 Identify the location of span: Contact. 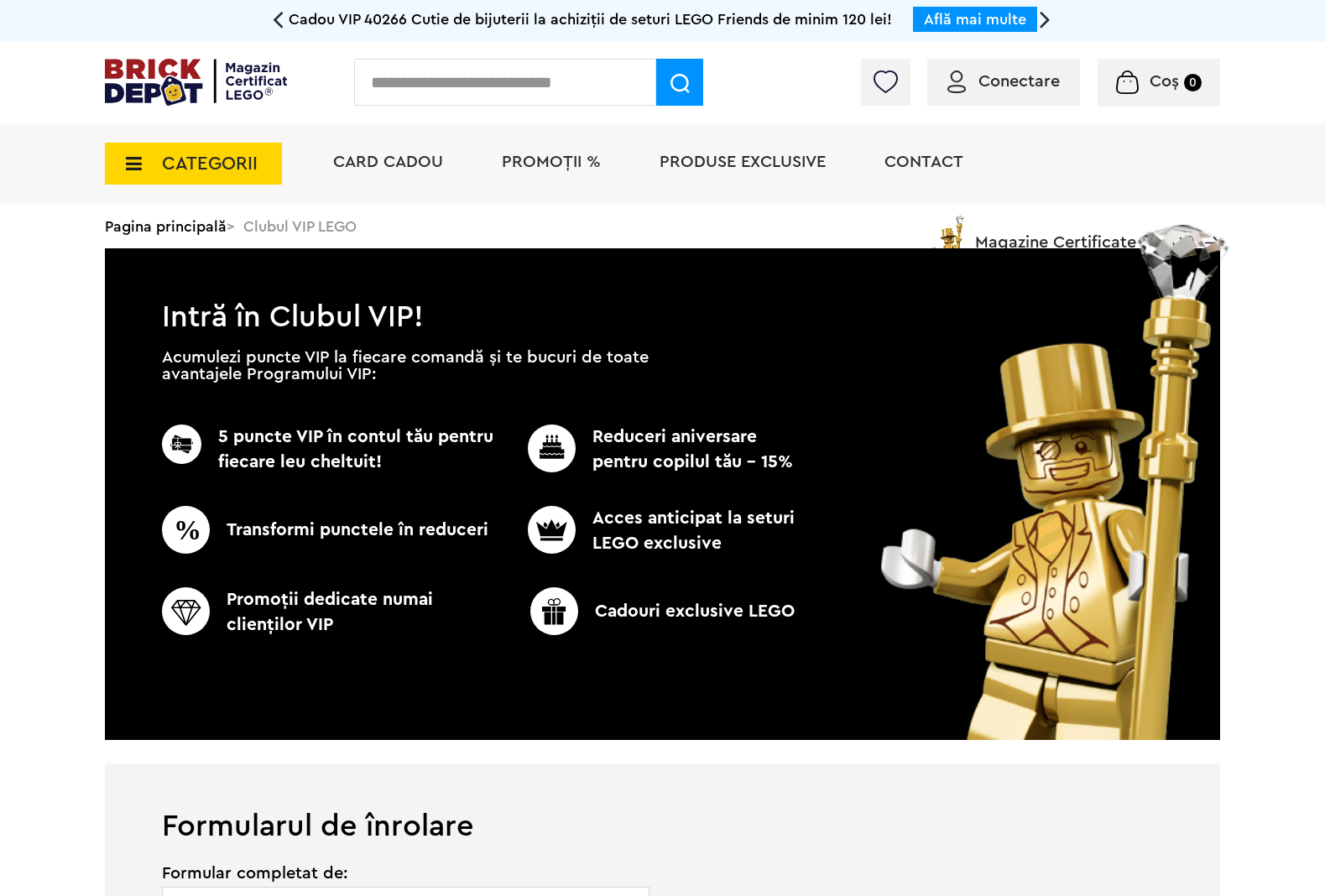
(923, 162).